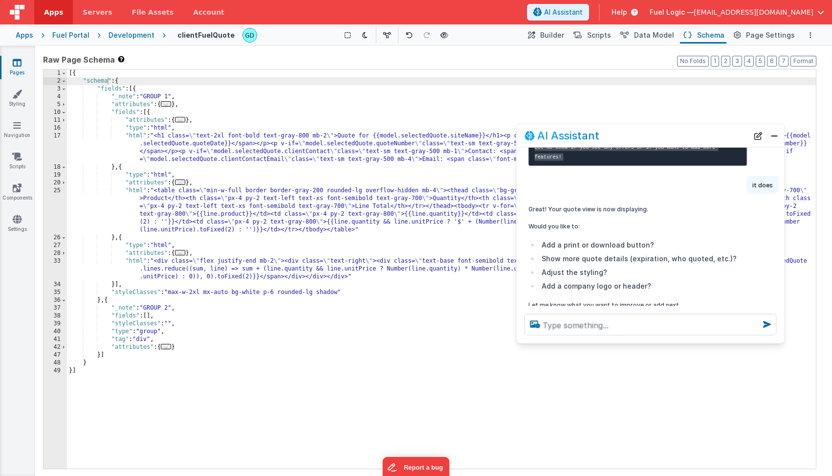  Describe the element at coordinates (55, 112) in the screenshot. I see `div: 10` at that location.